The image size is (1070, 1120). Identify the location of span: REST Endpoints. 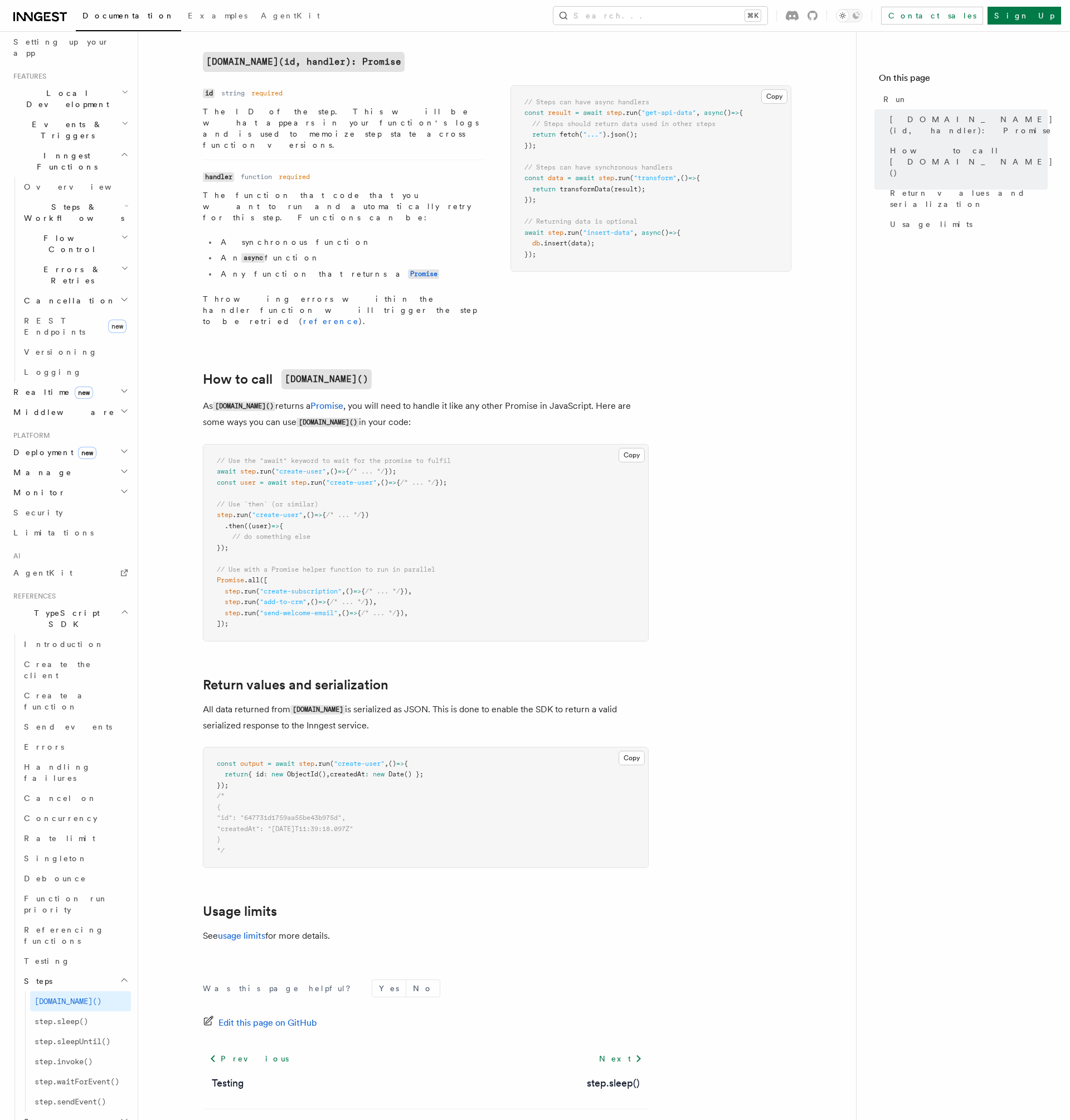
(54, 326).